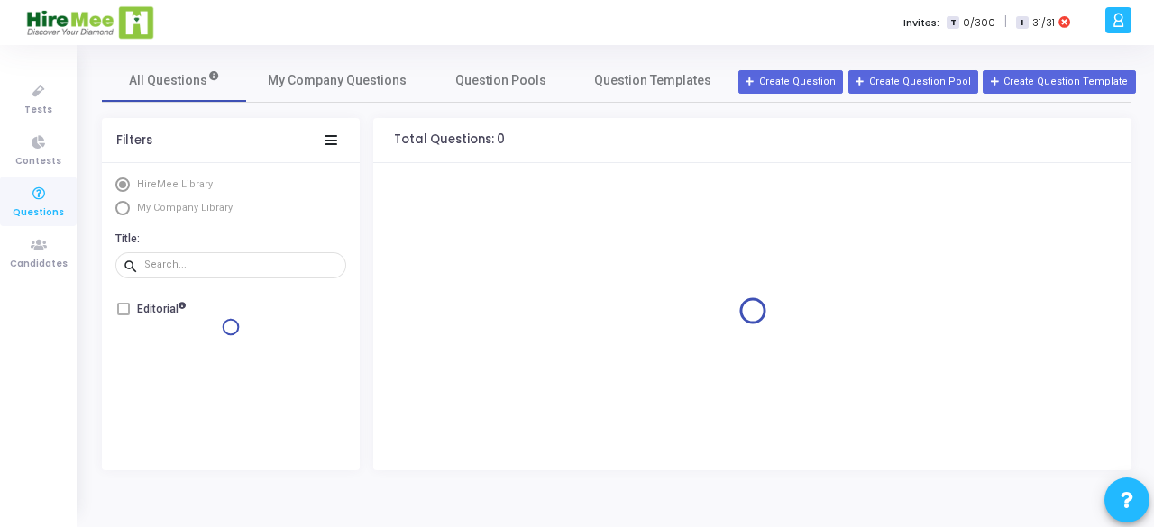 The height and width of the screenshot is (527, 1154). What do you see at coordinates (1058, 82) in the screenshot?
I see `button: Create Question Template` at bounding box center [1058, 82].